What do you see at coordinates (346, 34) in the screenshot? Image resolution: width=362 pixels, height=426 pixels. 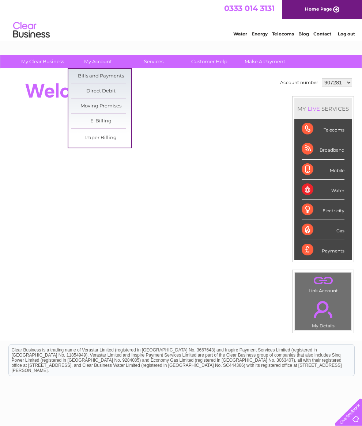 I see `a: Log out` at bounding box center [346, 34].